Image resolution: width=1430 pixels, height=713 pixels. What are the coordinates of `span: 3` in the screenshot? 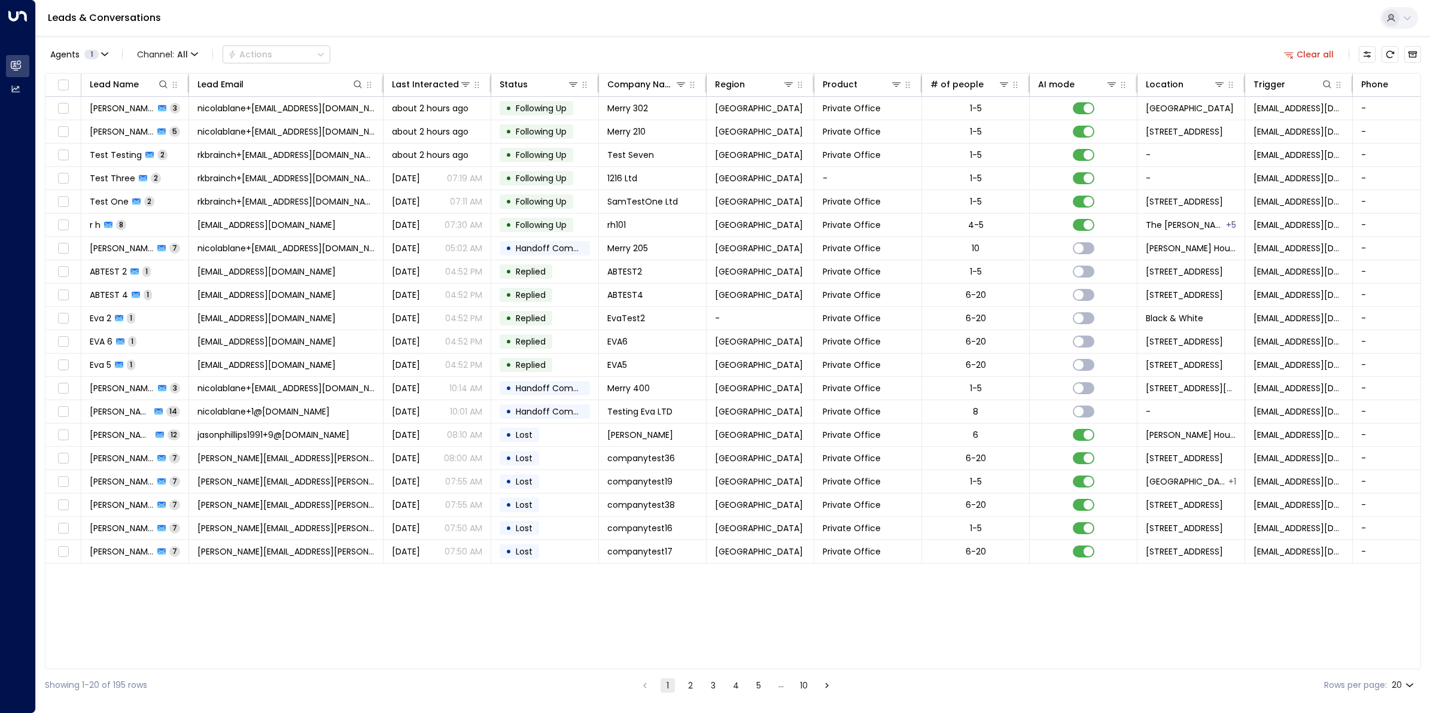 It's located at (175, 108).